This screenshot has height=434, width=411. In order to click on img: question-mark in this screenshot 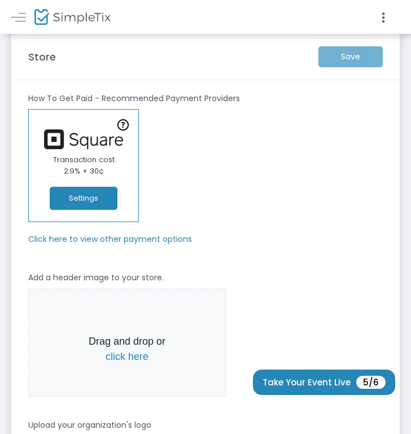, I will do `click(123, 125)`.